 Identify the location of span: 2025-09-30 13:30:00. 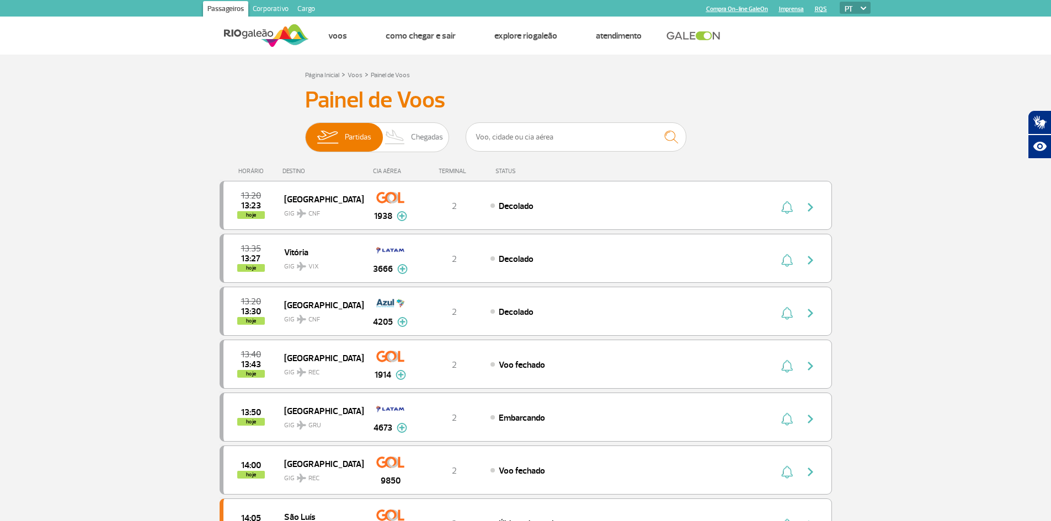
(251, 312).